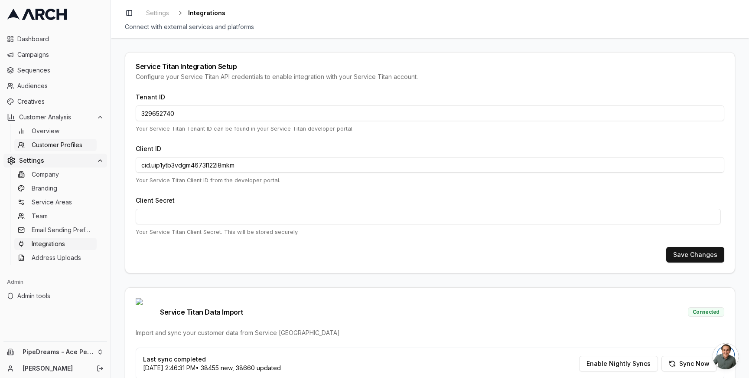 The width and height of the screenshot is (749, 378). I want to click on a: Open chat, so click(726, 356).